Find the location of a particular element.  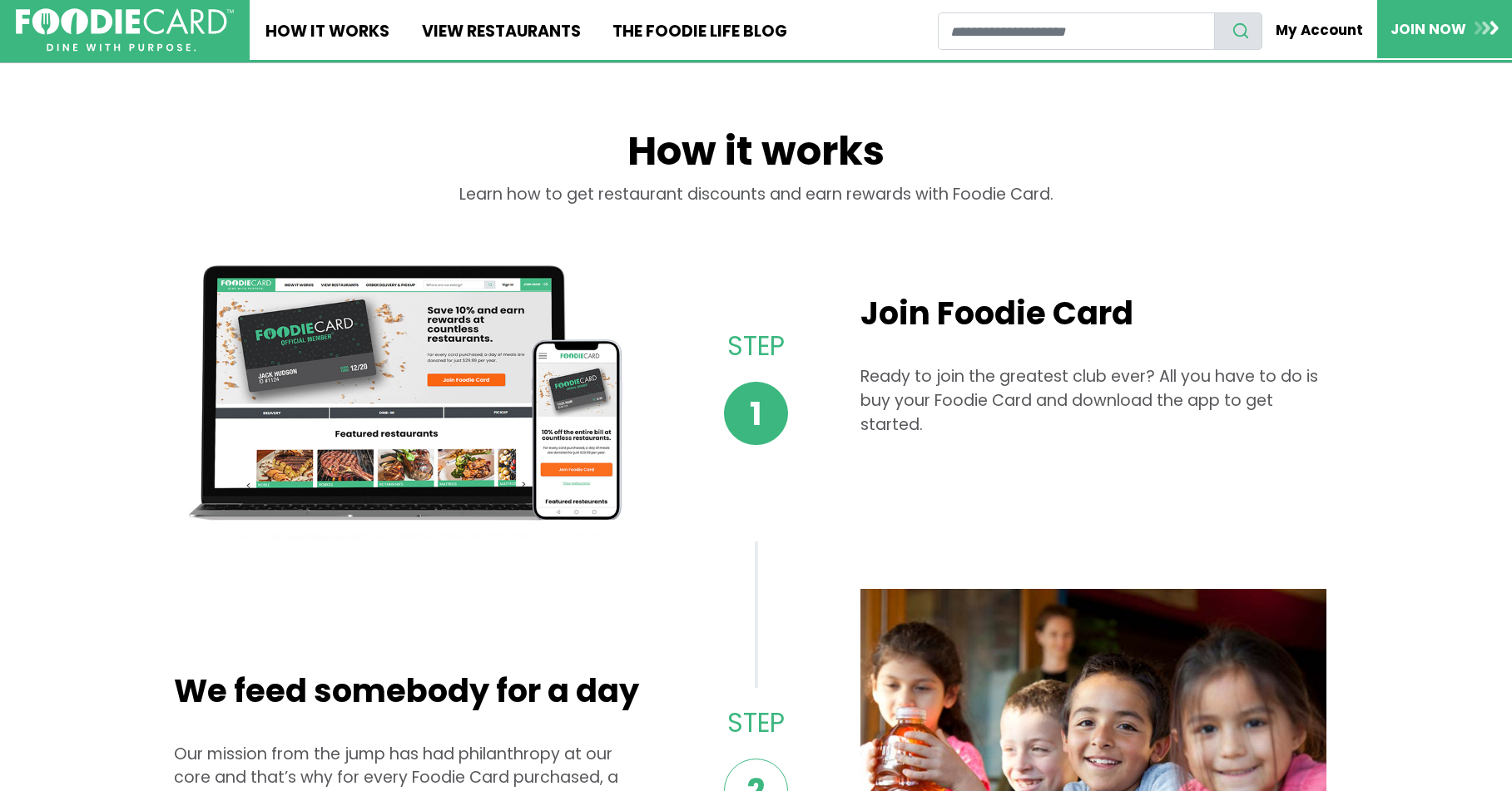

div: Learn how to get restaurant discounts and earn rewards with Foodie Card. is located at coordinates (756, 207).